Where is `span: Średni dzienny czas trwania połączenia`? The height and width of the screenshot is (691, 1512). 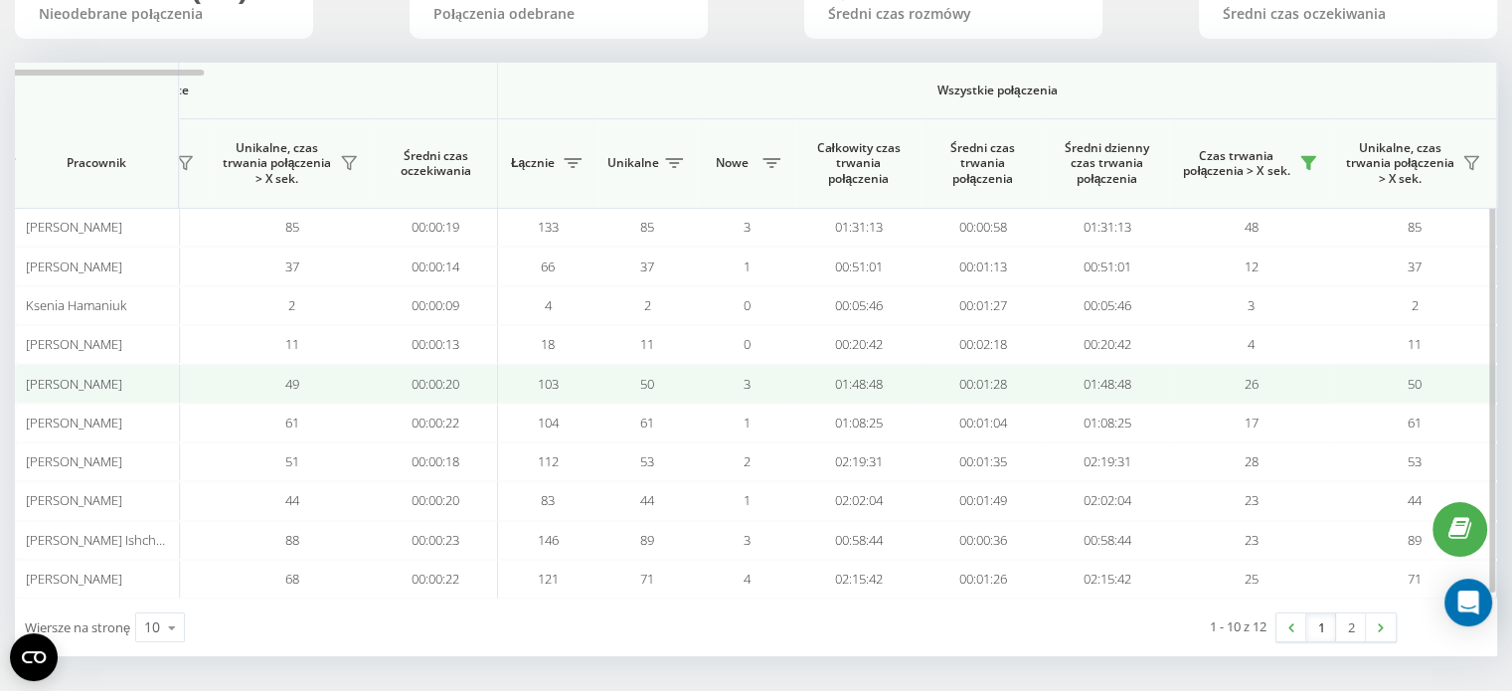
span: Średni dzienny czas trwania połączenia is located at coordinates (1107, 163).